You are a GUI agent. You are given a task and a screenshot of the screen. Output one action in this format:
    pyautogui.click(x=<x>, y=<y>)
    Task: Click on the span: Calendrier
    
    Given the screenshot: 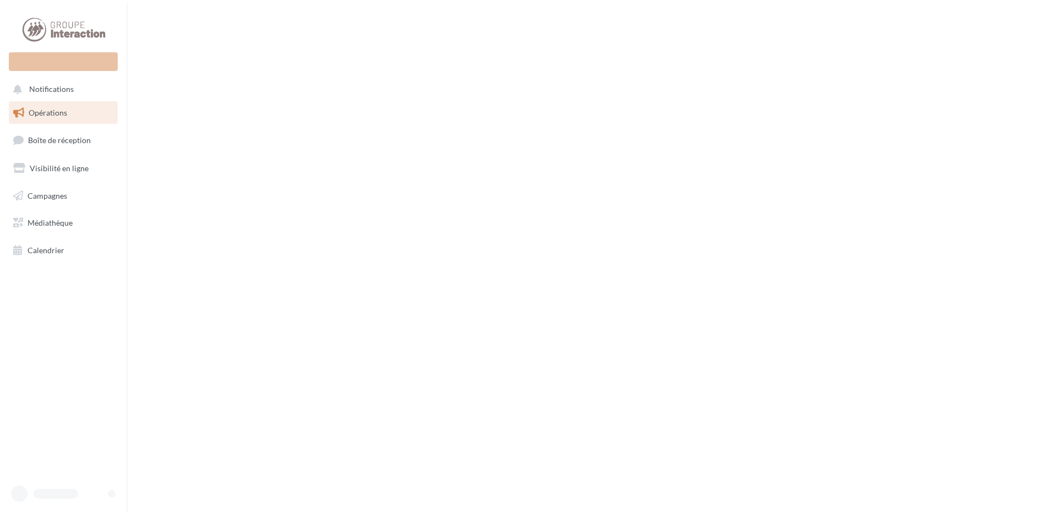 What is the action you would take?
    pyautogui.click(x=46, y=250)
    